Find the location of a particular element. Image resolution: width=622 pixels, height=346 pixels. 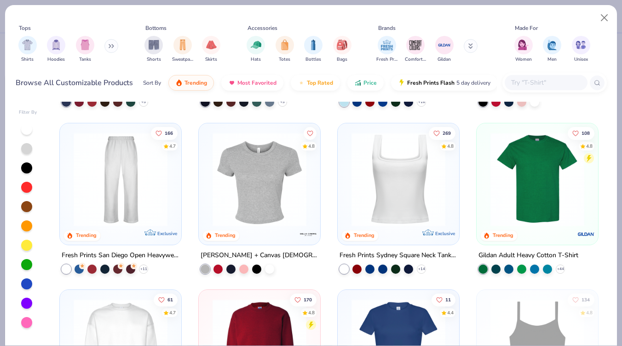

span: Most Favorited is located at coordinates (257, 83).